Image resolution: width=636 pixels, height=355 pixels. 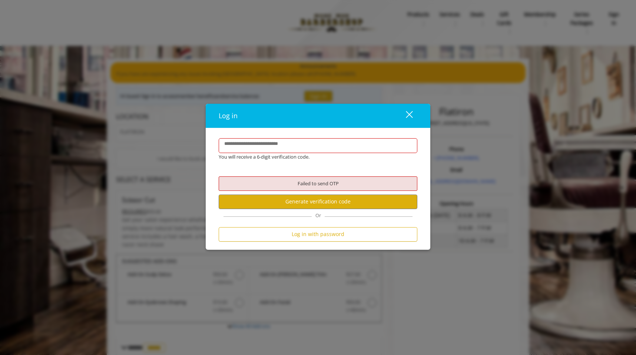 I want to click on div: Failed to send OTP, so click(x=318, y=184).